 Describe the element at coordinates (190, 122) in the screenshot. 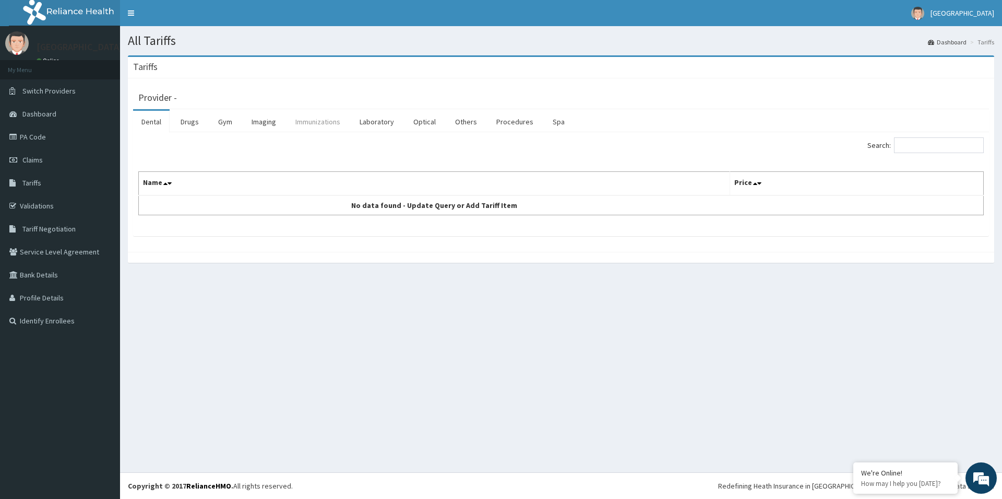

I see `a: Drugs` at that location.